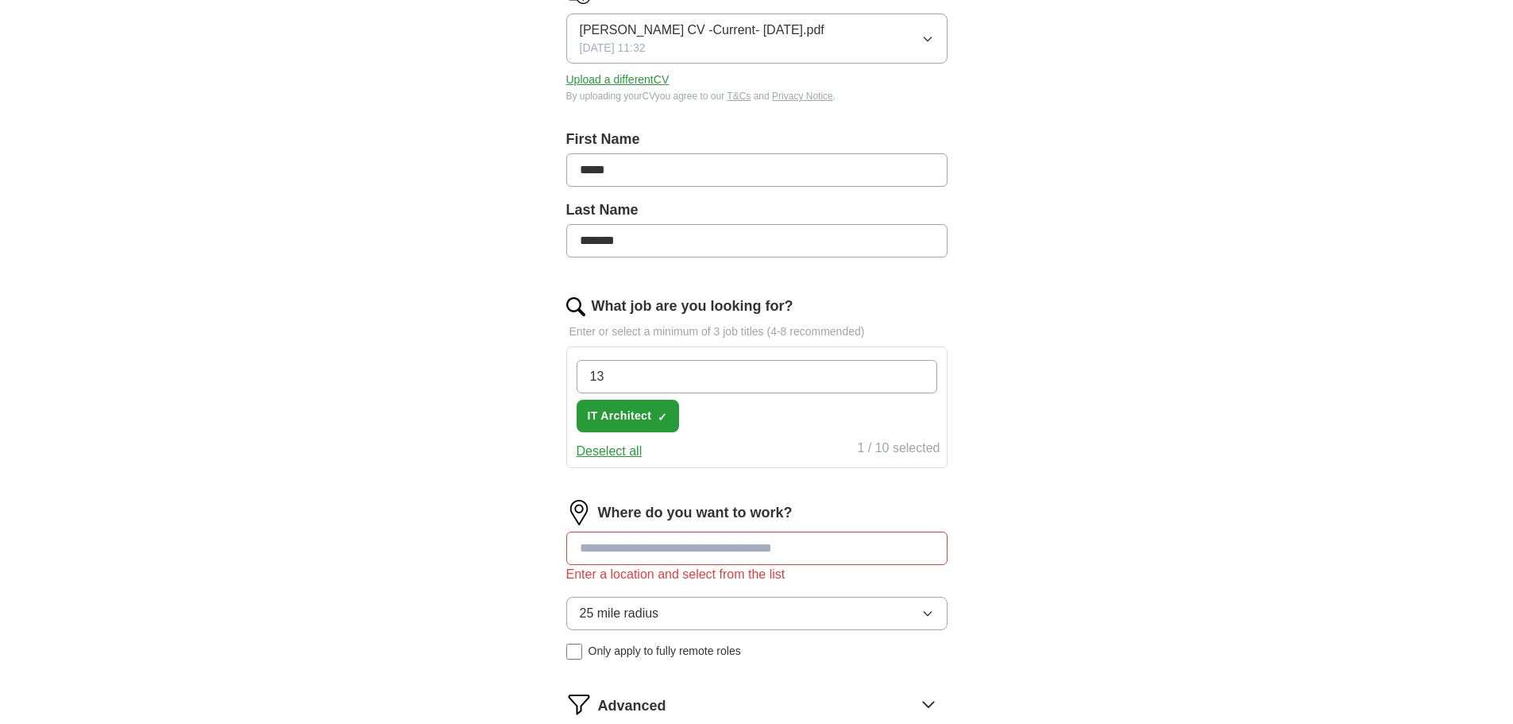 This screenshot has height=724, width=1513. Describe the element at coordinates (620, 415) in the screenshot. I see `span: IT Architect` at that location.